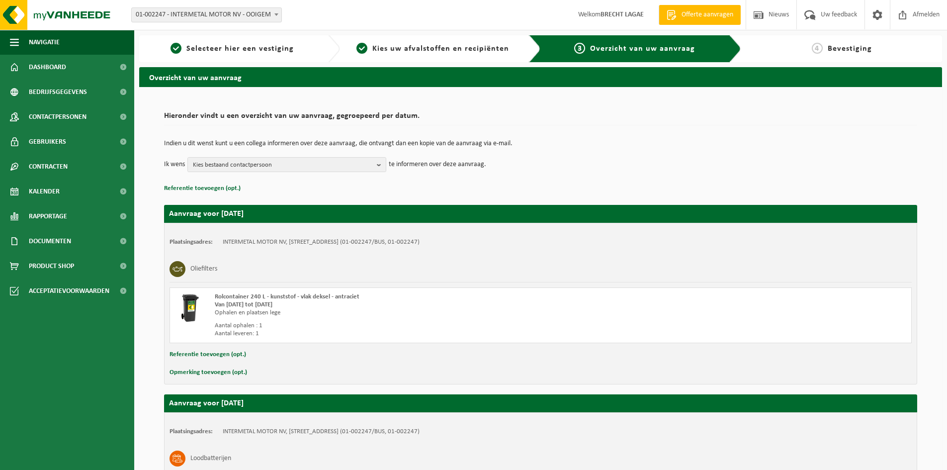 The height and width of the screenshot is (470, 947). I want to click on span: 3, so click(579, 48).